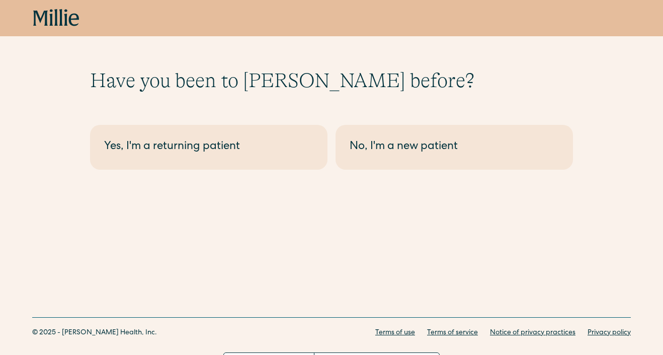  Describe the element at coordinates (455, 147) in the screenshot. I see `a: No, I'm a new patient` at that location.